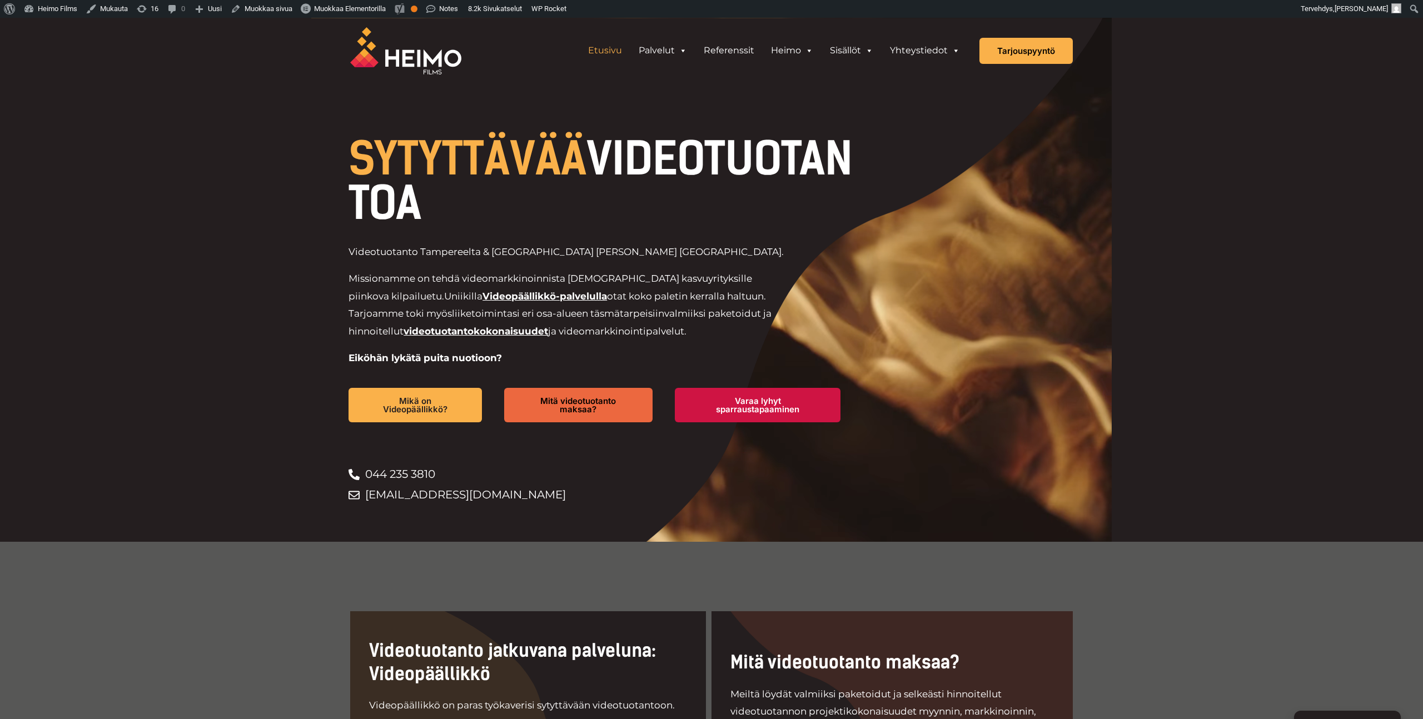  Describe the element at coordinates (463, 296) in the screenshot. I see `span: Uniikilla` at that location.